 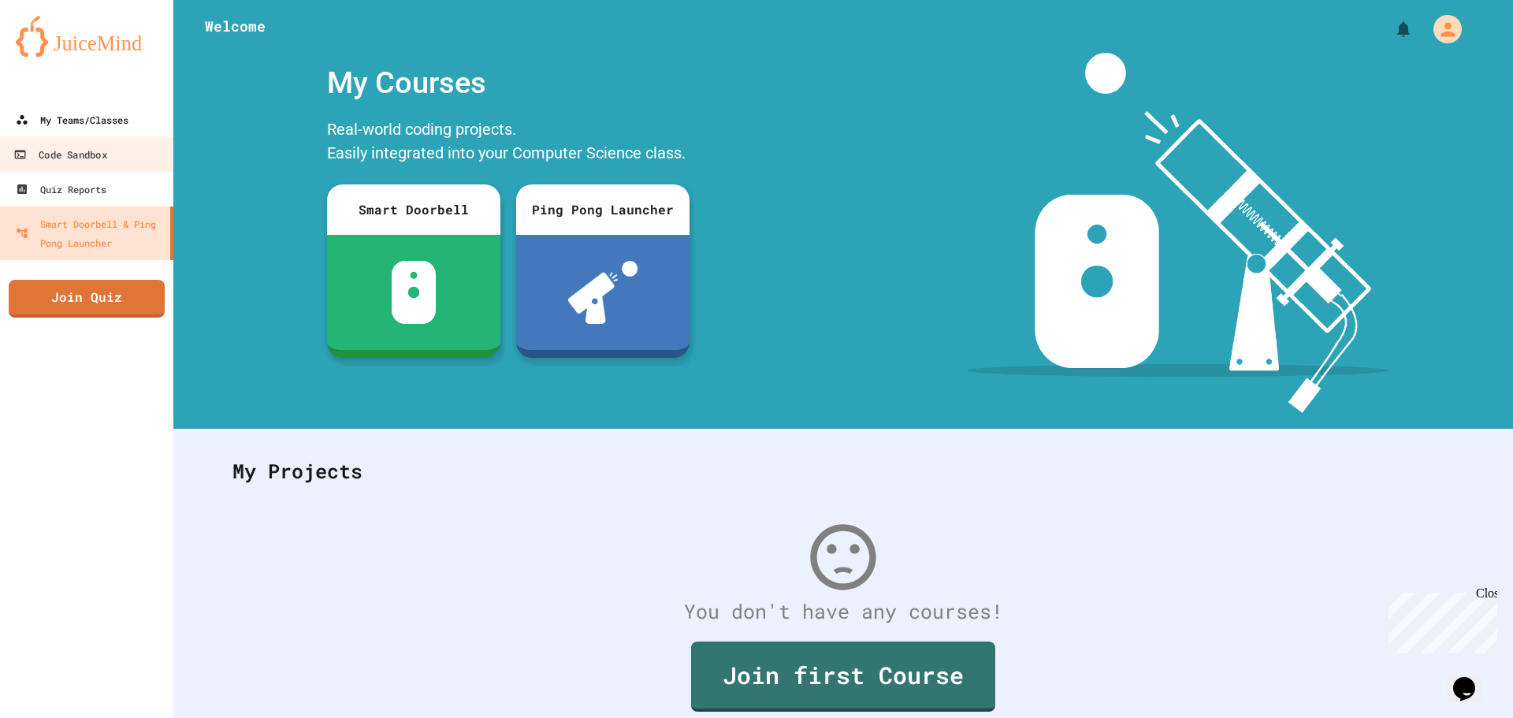 What do you see at coordinates (87, 299) in the screenshot?
I see `a: Join Quiz` at bounding box center [87, 299].